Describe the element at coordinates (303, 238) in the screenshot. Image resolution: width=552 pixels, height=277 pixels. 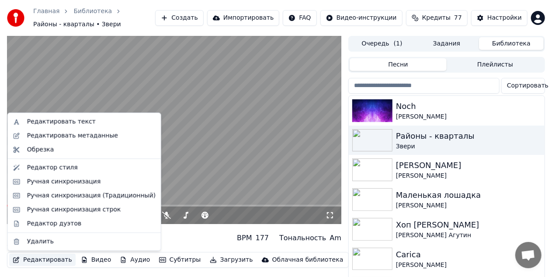
I see `div: Тональность` at that location.